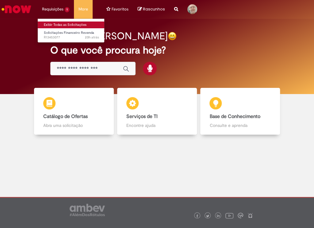  I want to click on time: 27/08/2025 15:16:09, so click(92, 37).